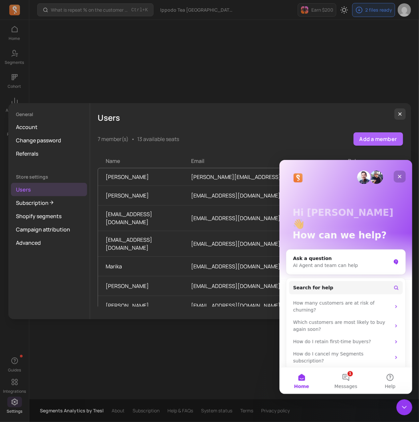  I want to click on a: Campaign attribution, so click(49, 229).